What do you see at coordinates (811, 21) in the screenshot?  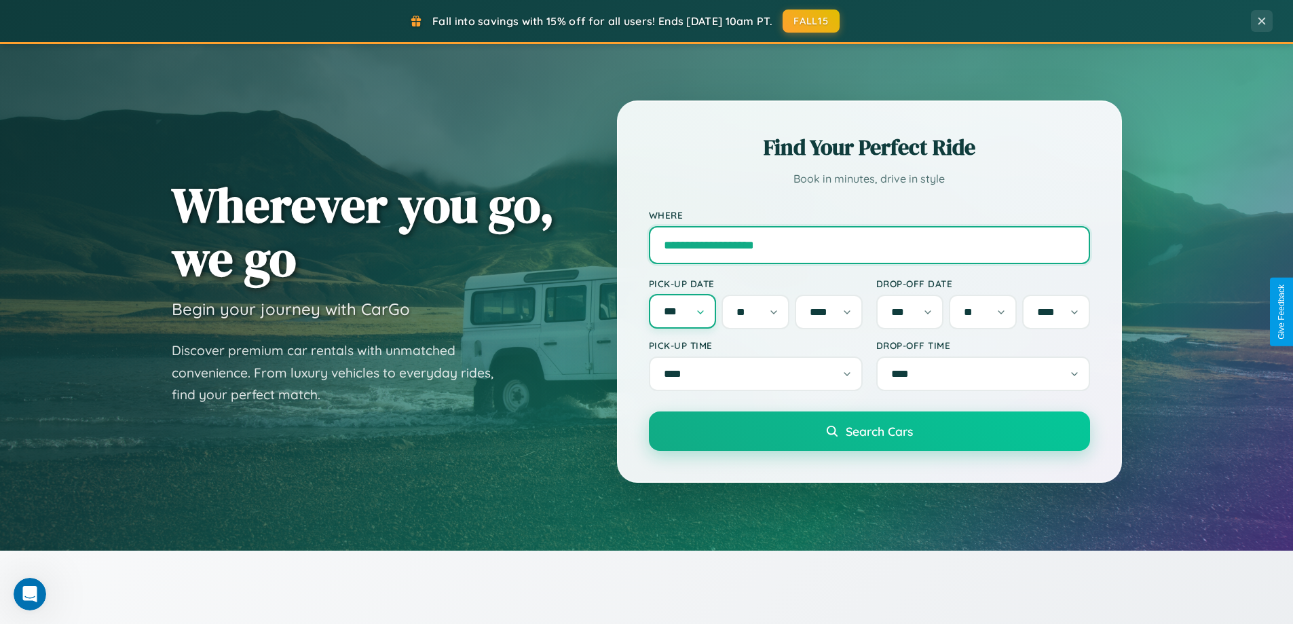 I see `button: FALL15` at bounding box center [811, 21].